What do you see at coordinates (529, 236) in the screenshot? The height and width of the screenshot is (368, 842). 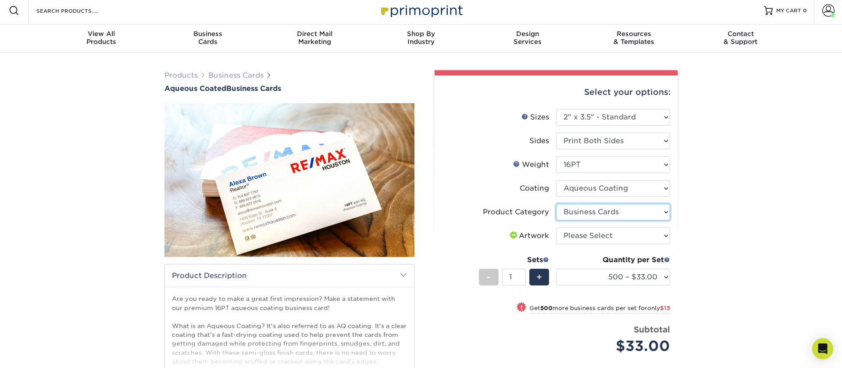 I see `div: Artwork` at bounding box center [529, 236].